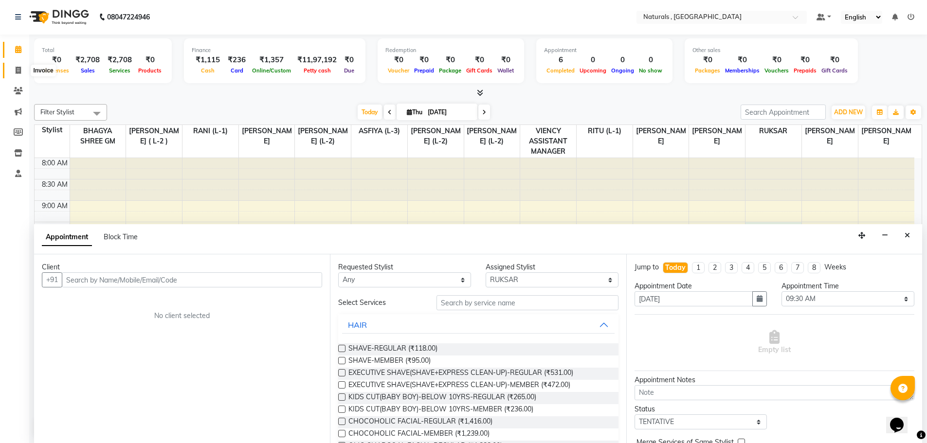 The width and height of the screenshot is (927, 443). Describe the element at coordinates (208, 60) in the screenshot. I see `div: ₹1,115` at that location.